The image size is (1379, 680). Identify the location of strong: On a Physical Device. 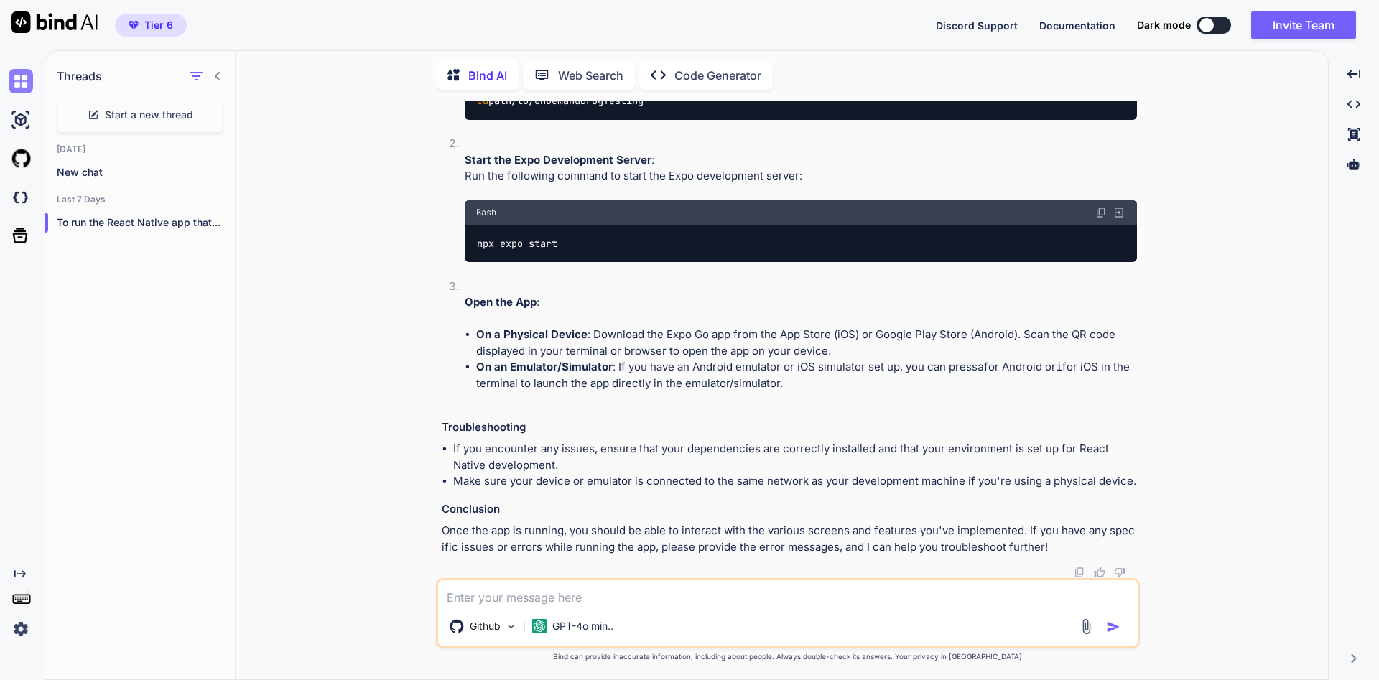
(531, 334).